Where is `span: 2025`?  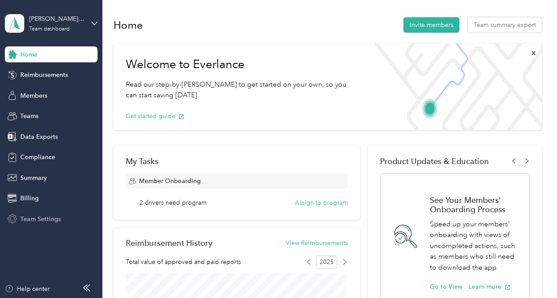 span: 2025 is located at coordinates (327, 262).